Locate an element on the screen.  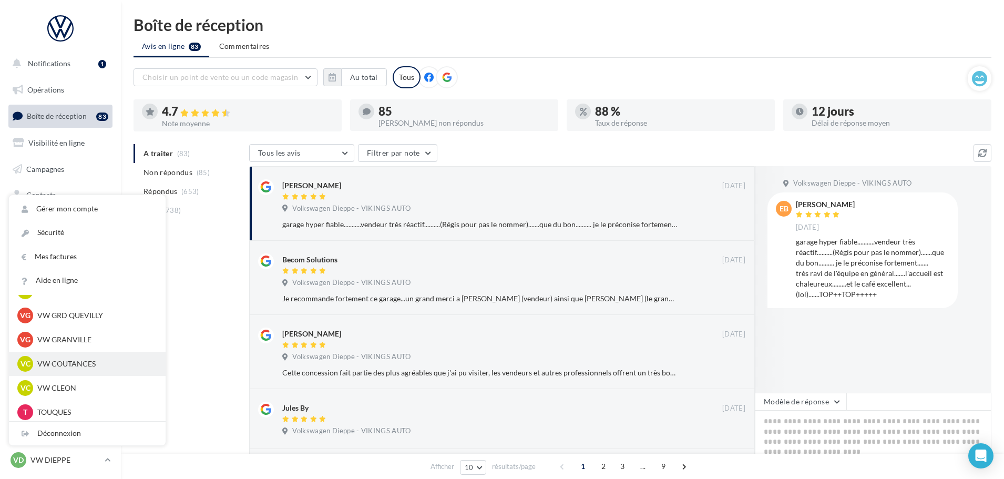
span: EB is located at coordinates (784, 209).